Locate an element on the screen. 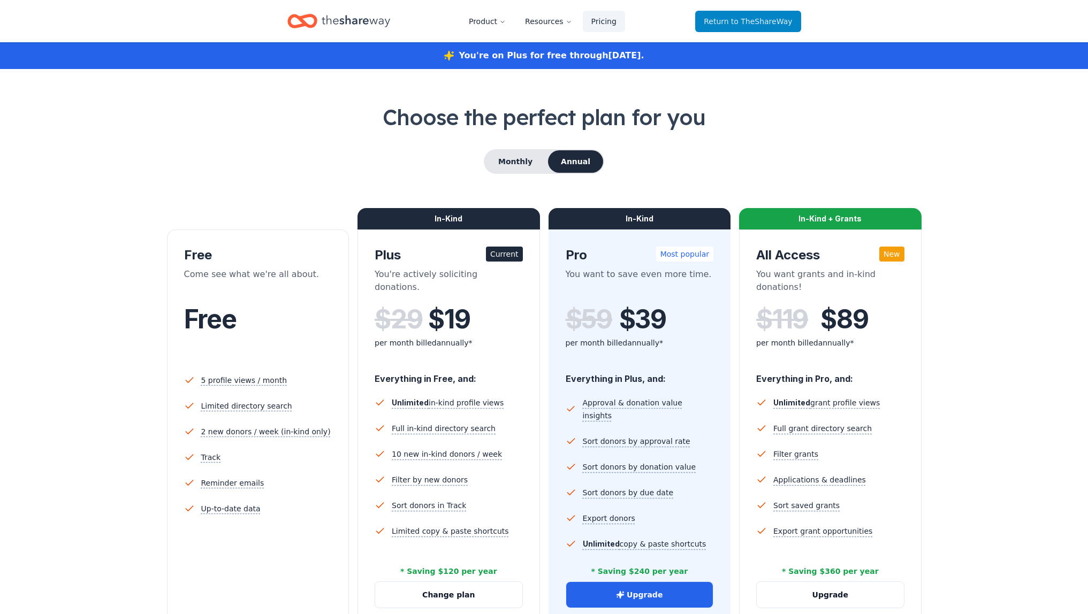  div: * Saving $120 per year is located at coordinates (448, 571).